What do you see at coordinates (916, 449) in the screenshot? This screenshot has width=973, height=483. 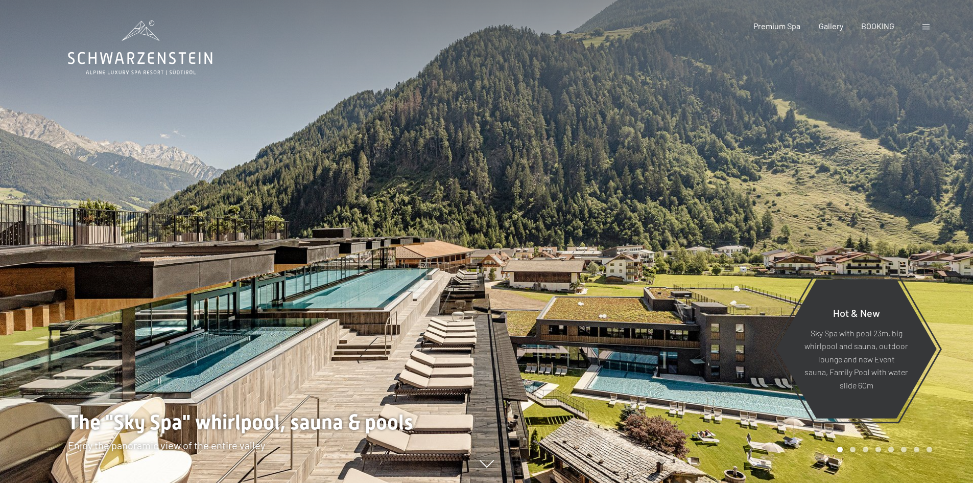 I see `div: Carousel Page 7` at bounding box center [916, 449].